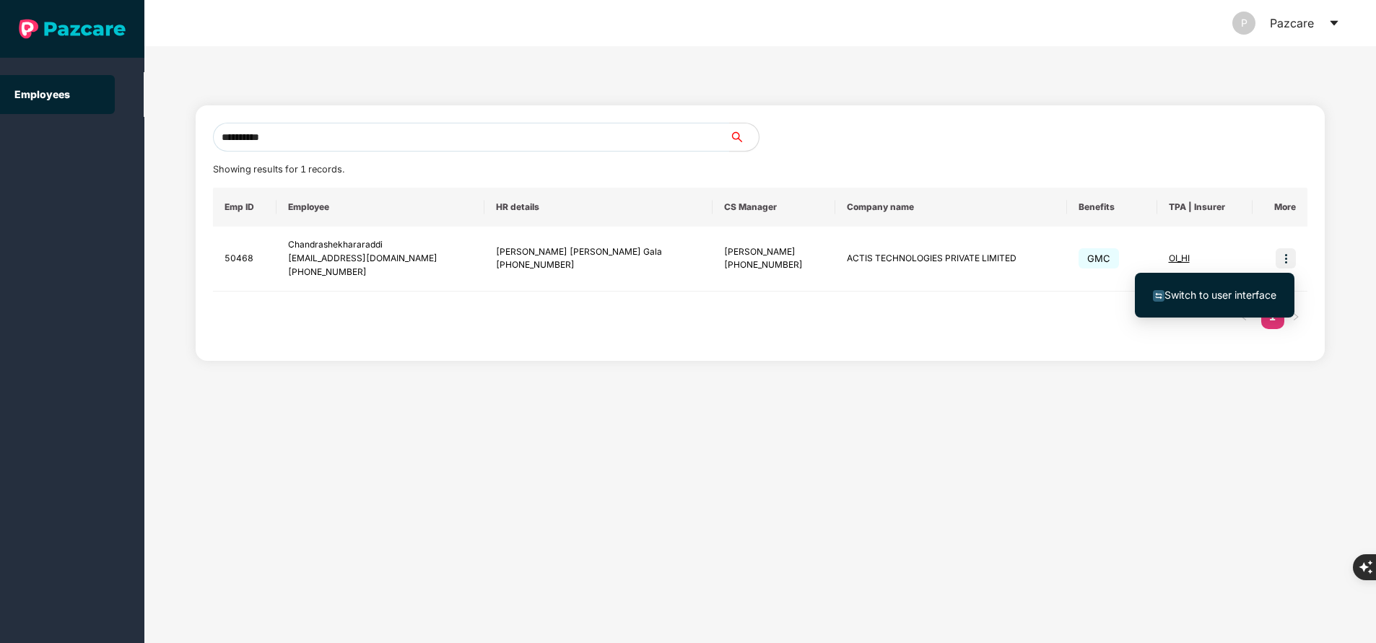 The height and width of the screenshot is (643, 1376). I want to click on div: Chandrashekhararaddi, so click(380, 245).